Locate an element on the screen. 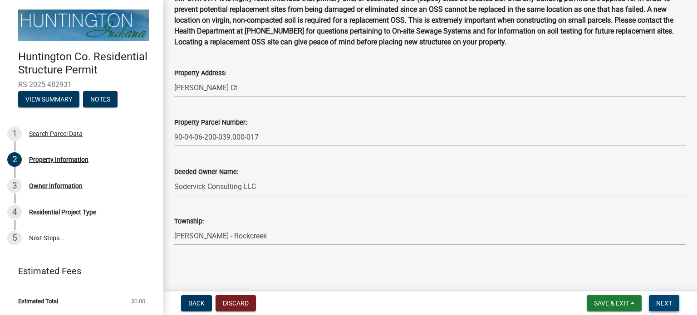 This screenshot has width=697, height=315. button: Notes is located at coordinates (100, 99).